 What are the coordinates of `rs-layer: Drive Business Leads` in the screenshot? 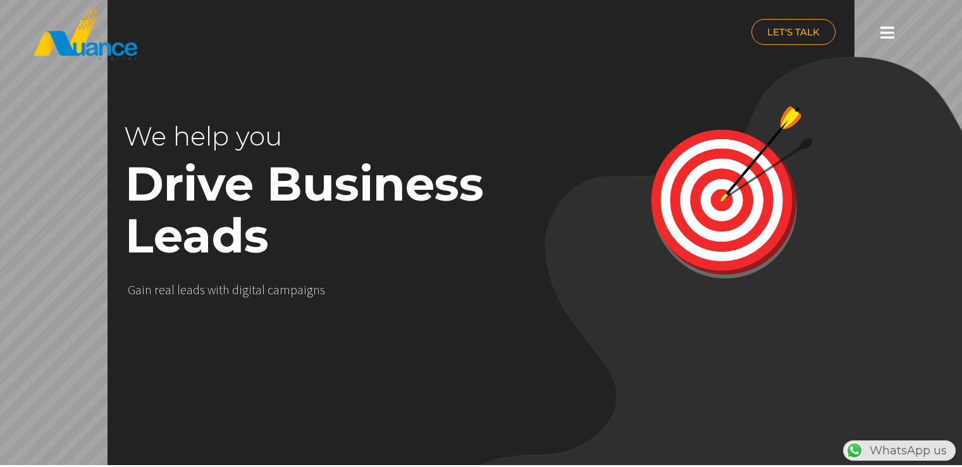 It's located at (329, 210).